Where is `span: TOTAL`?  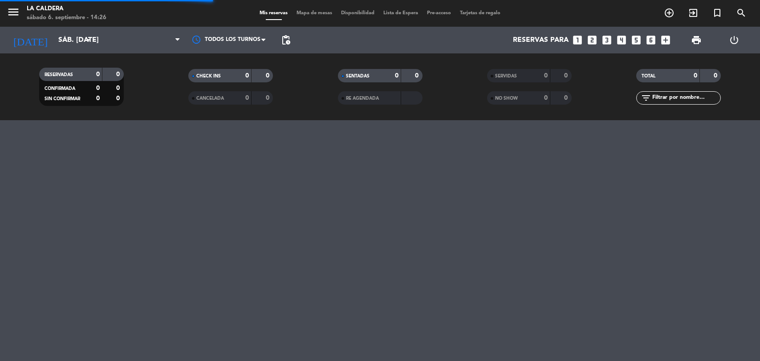
span: TOTAL is located at coordinates (649, 76).